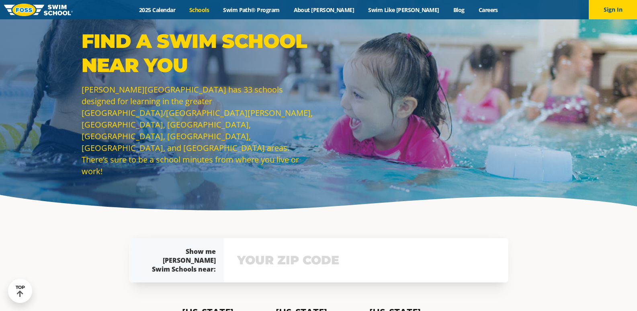 The height and width of the screenshot is (311, 637). Describe the element at coordinates (20, 291) in the screenshot. I see `div: TOP` at that location.